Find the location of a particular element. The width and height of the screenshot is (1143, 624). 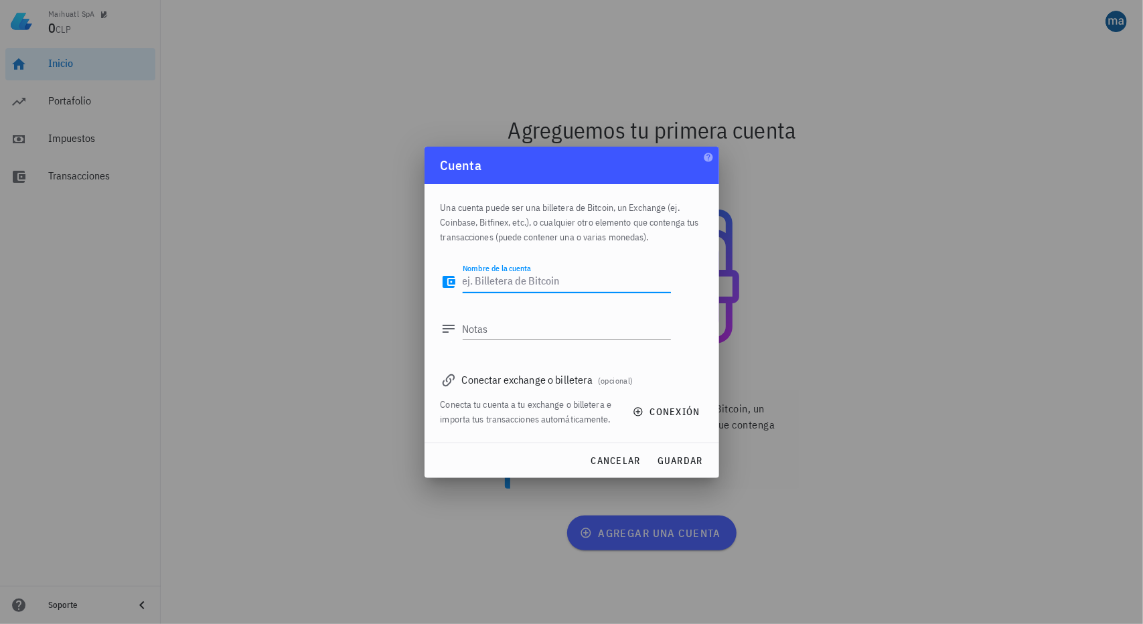

span: conexión is located at coordinates (668, 412).